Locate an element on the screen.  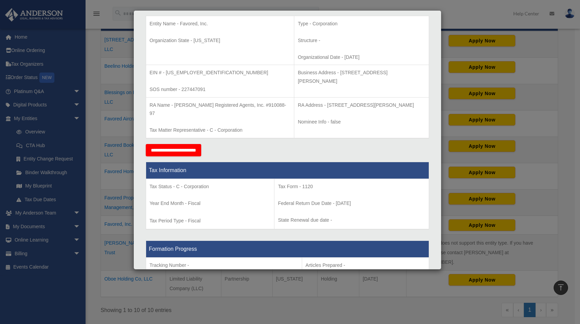
p: SOS number - 227447091 is located at coordinates (220, 89).